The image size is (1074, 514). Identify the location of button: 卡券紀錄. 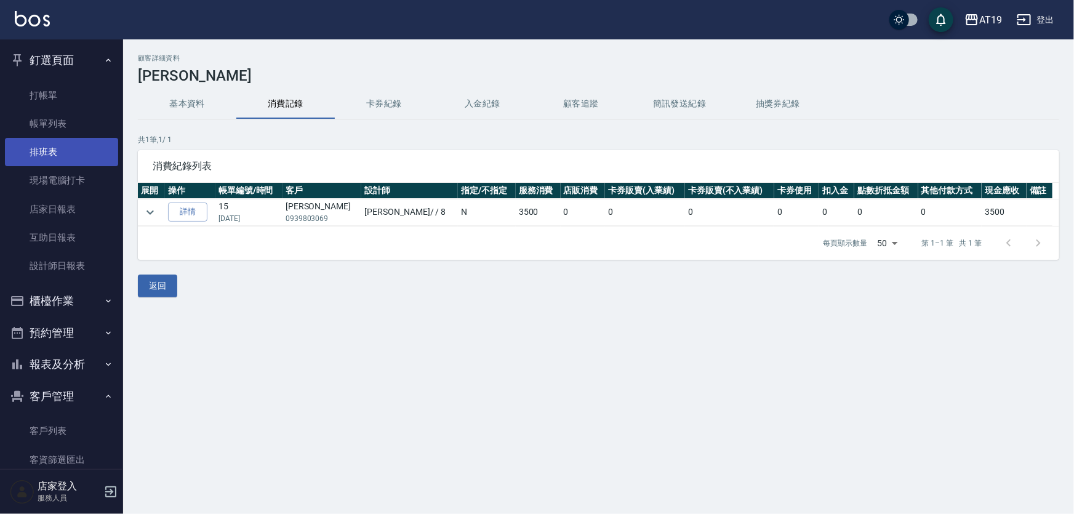
(384, 104).